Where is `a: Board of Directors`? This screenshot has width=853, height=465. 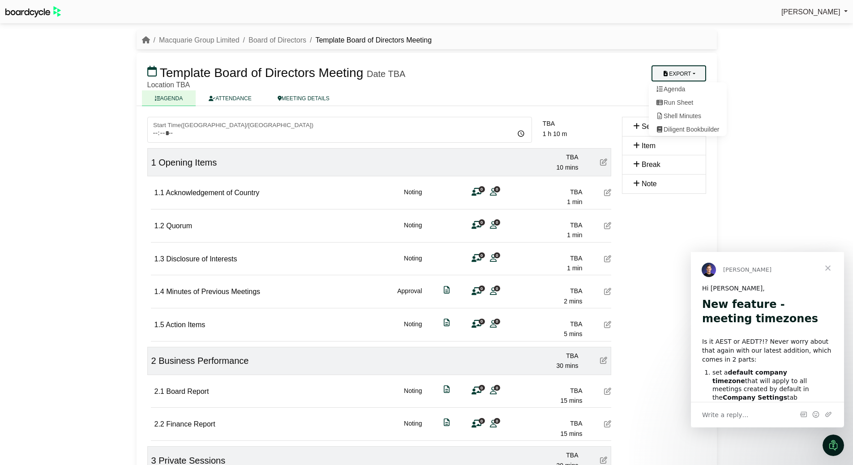
a: Board of Directors is located at coordinates (277, 40).